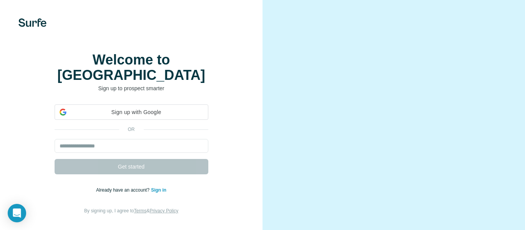 This screenshot has height=230, width=525. I want to click on span: Already have an account?, so click(123, 190).